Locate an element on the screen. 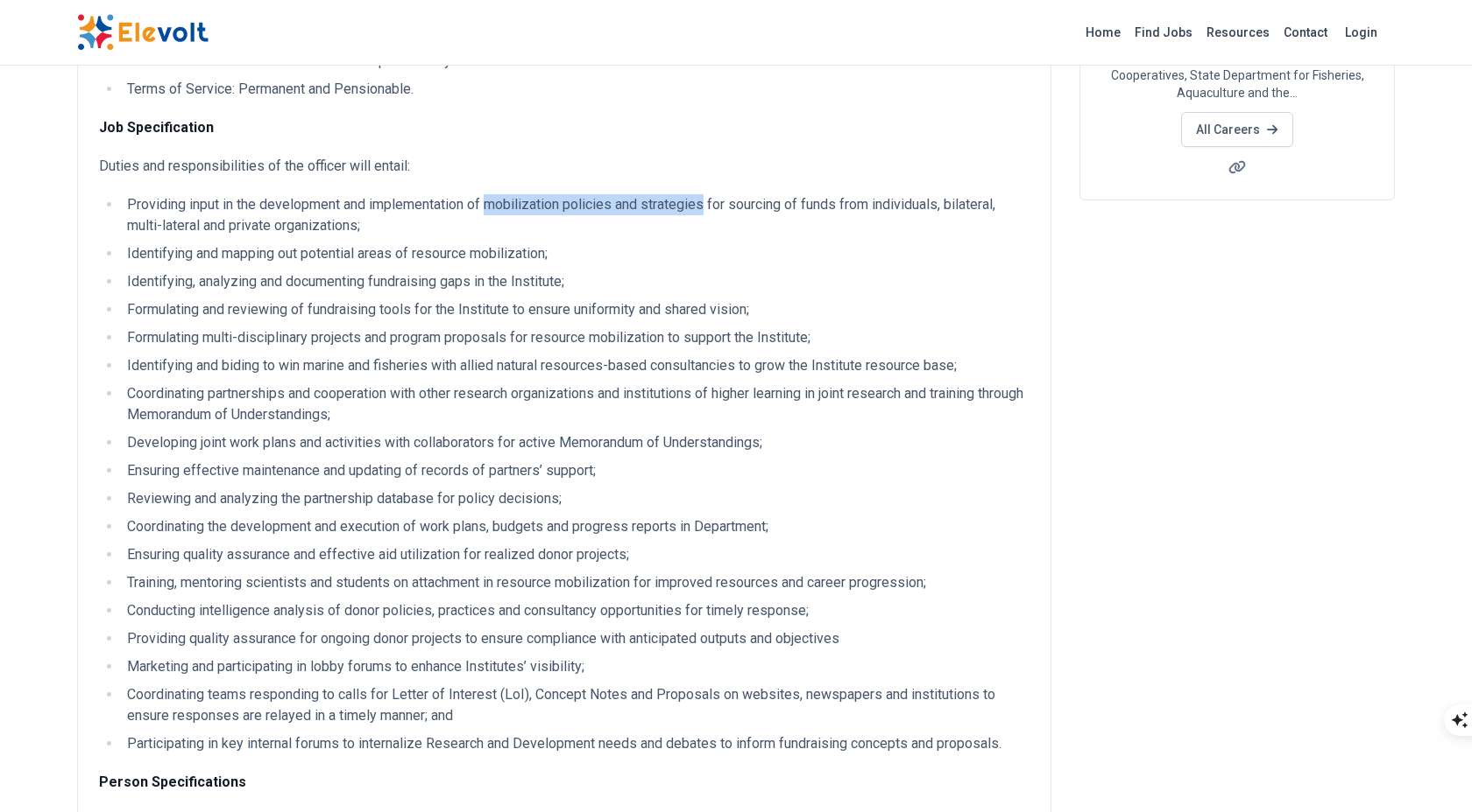 The height and width of the screenshot is (812, 1472). li: Formulating and reviewing of fundraising tools for the Institute to ensure uniformity and shared ... is located at coordinates (576, 310).